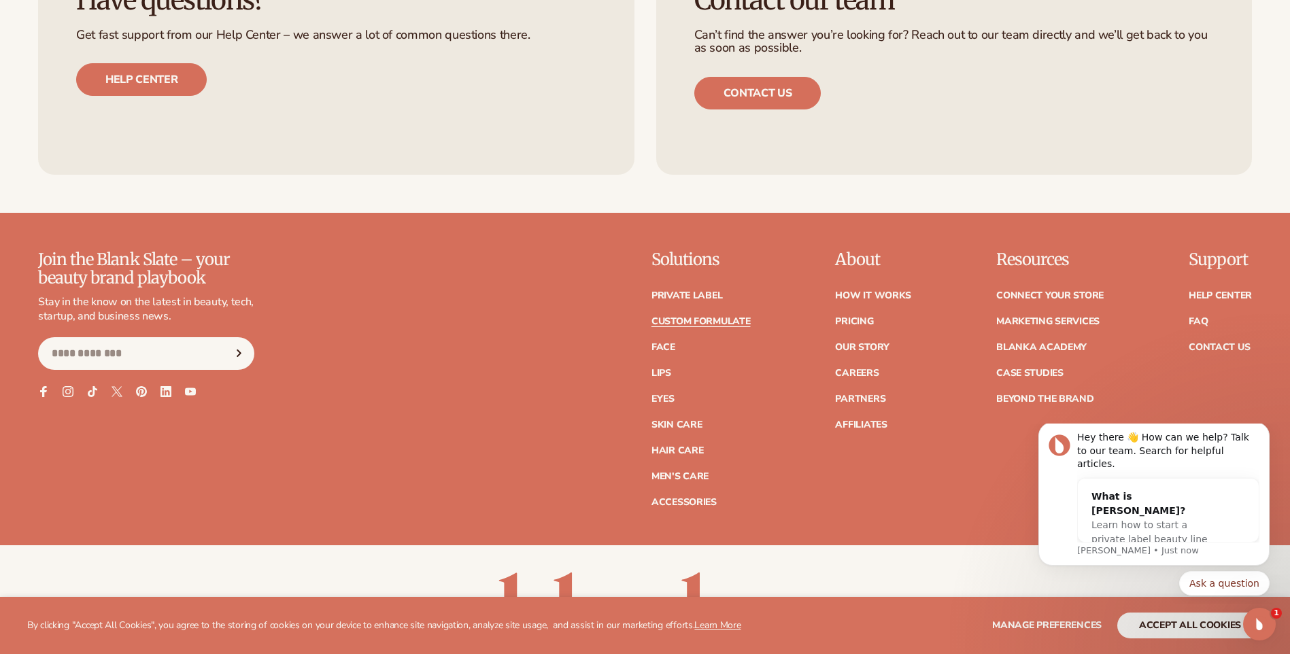 The image size is (1290, 654). What do you see at coordinates (854, 322) in the screenshot?
I see `a: Pricing` at bounding box center [854, 322].